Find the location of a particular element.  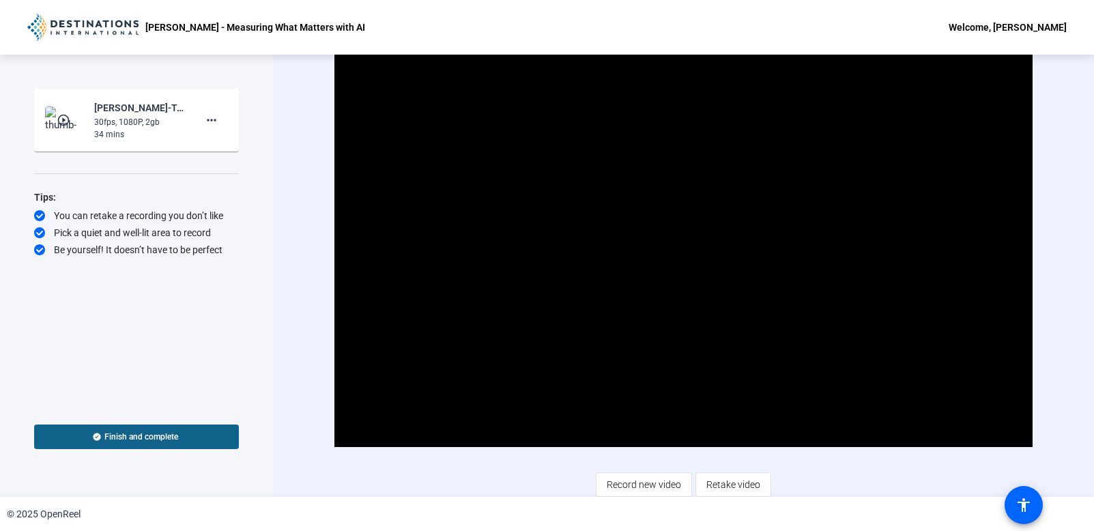

button: Record new video is located at coordinates (643, 484).